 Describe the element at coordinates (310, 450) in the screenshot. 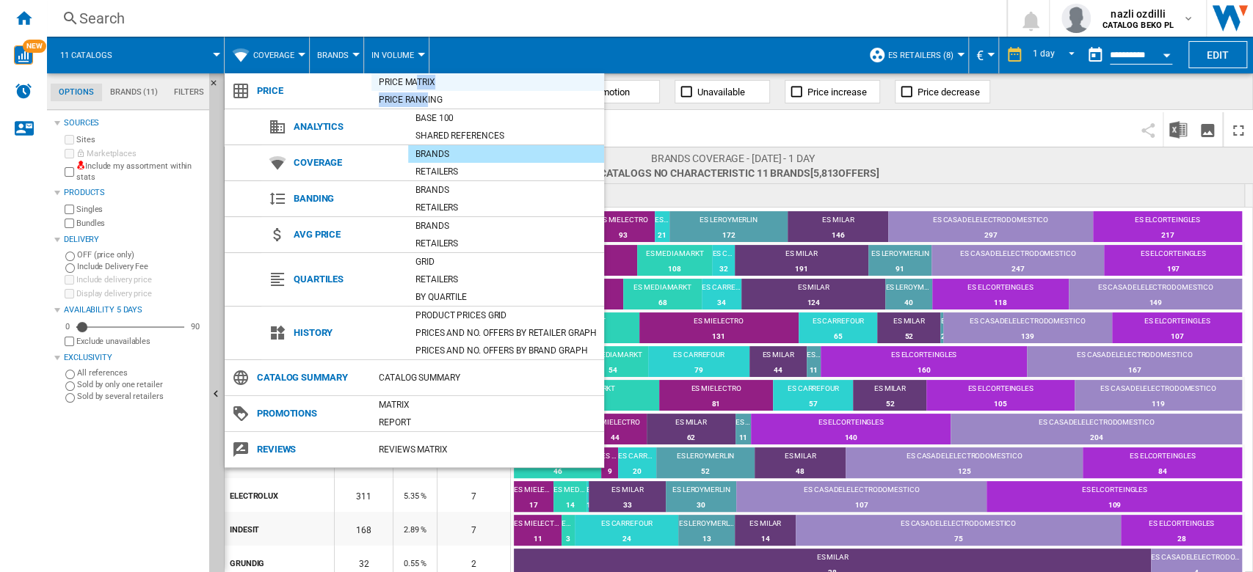

I see `span: Reviews` at that location.